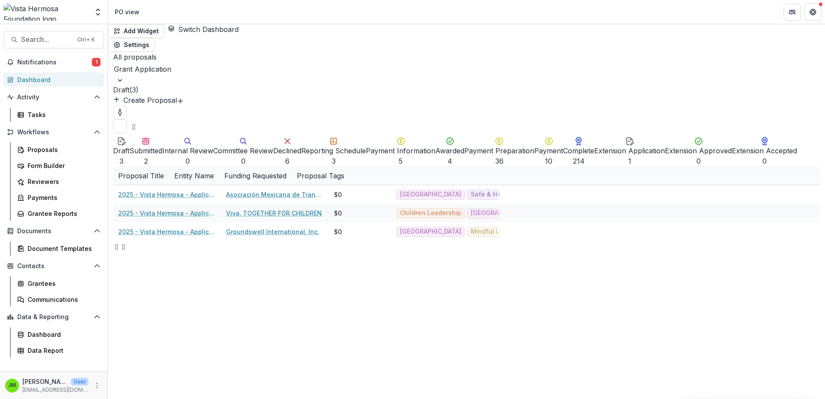 The width and height of the screenshot is (825, 399). Describe the element at coordinates (507, 194) in the screenshot. I see `span: Safe & Healthy Families` at that location.